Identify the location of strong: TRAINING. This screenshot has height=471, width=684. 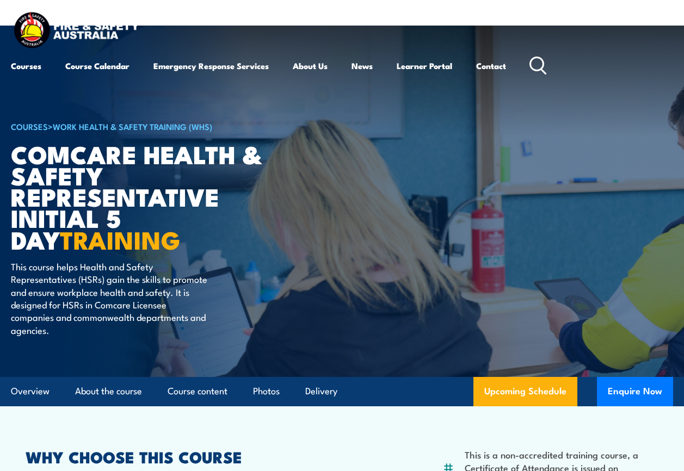
(120, 239).